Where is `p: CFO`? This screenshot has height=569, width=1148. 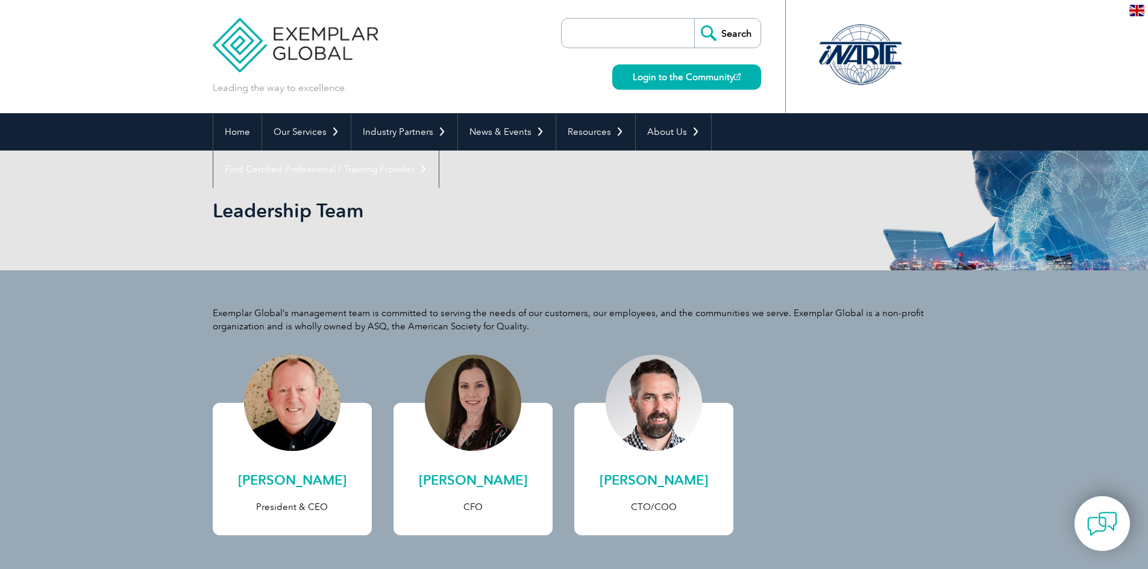
p: CFO is located at coordinates (473, 507).